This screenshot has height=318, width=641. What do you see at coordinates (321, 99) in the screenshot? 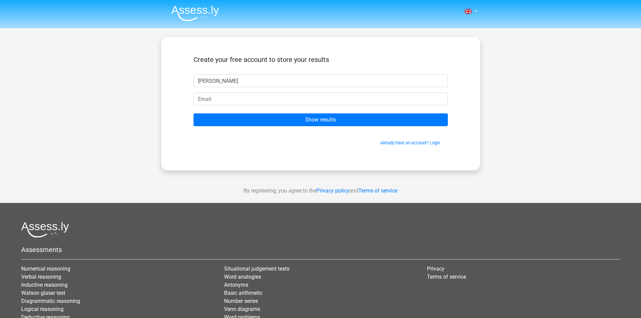
I see `input: Email` at bounding box center [321, 99].